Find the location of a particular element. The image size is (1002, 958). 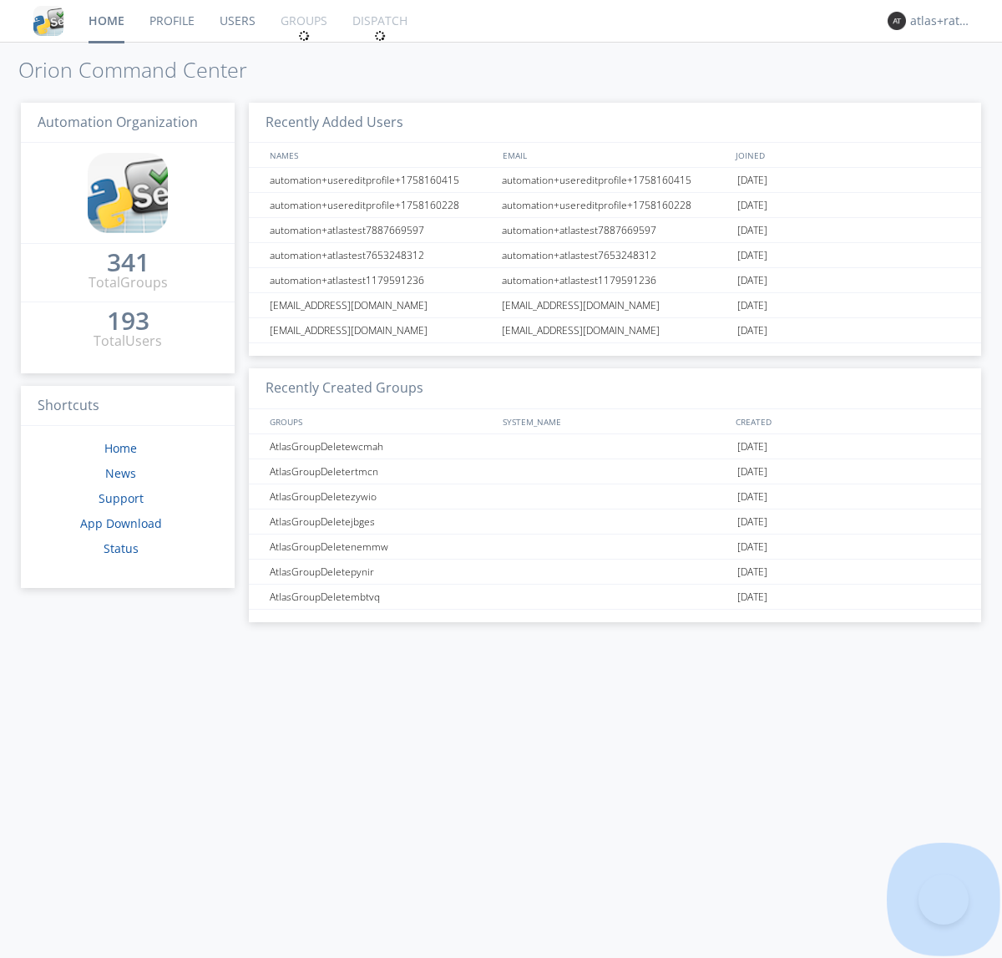

h3: Recently Added Users is located at coordinates (615, 123).